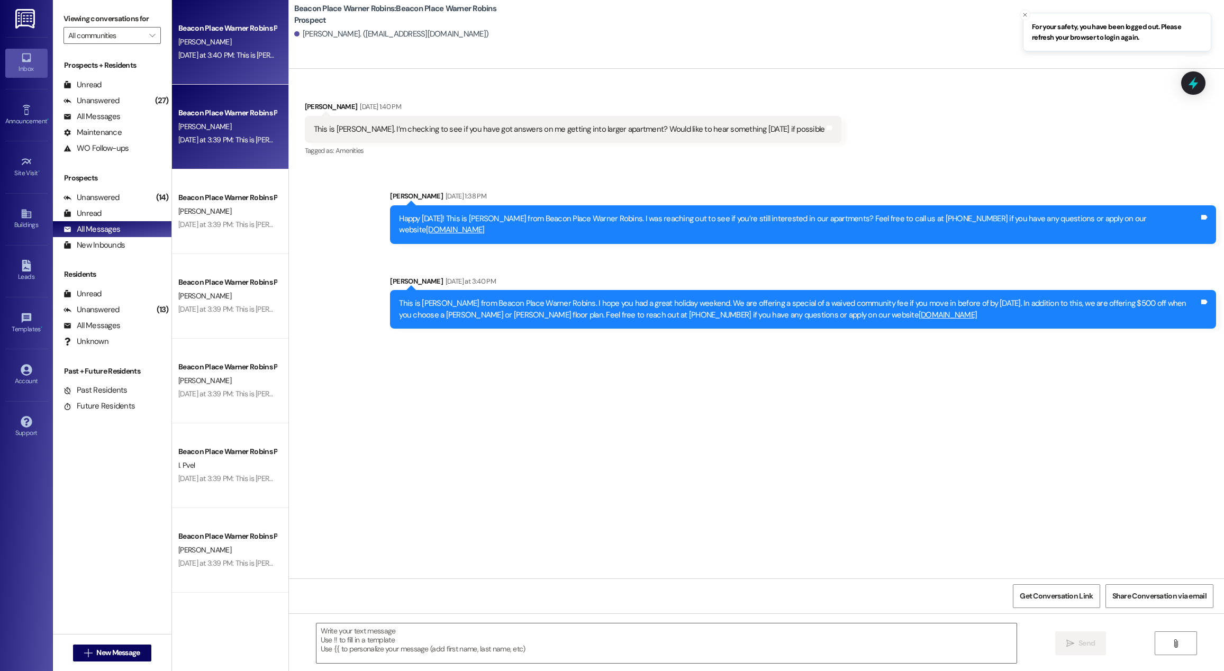 The height and width of the screenshot is (671, 1224). Describe the element at coordinates (26, 323) in the screenshot. I see `a: Templates •` at that location.